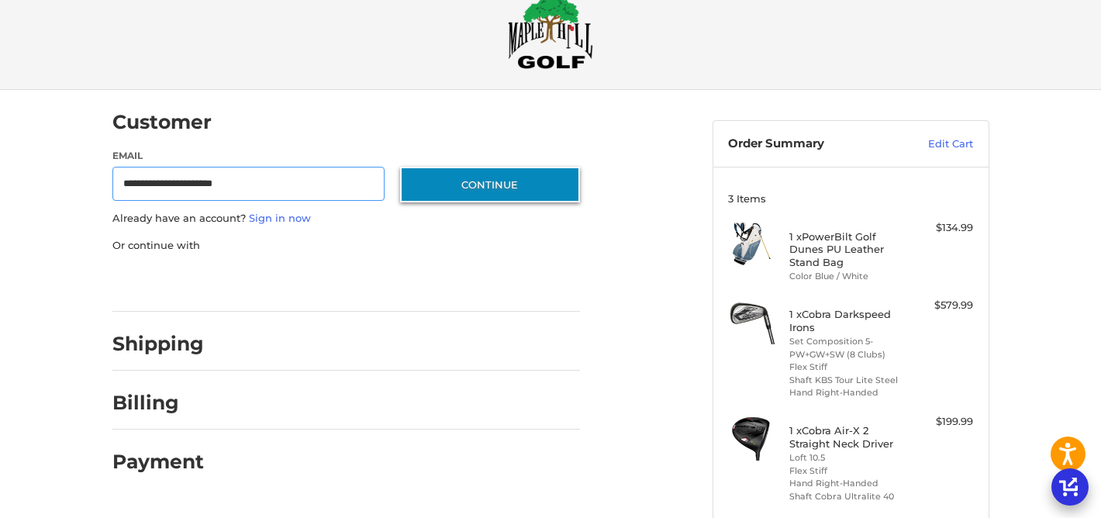  Describe the element at coordinates (849, 249) in the screenshot. I see `h4: 1 x PowerBilt Golf Dunes PU Leather Stand Bag` at that location.